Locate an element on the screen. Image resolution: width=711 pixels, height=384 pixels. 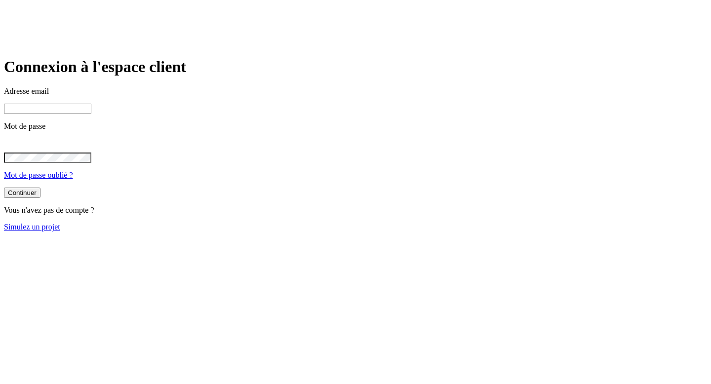
a: Mot de passe oublié ? is located at coordinates (39, 175).